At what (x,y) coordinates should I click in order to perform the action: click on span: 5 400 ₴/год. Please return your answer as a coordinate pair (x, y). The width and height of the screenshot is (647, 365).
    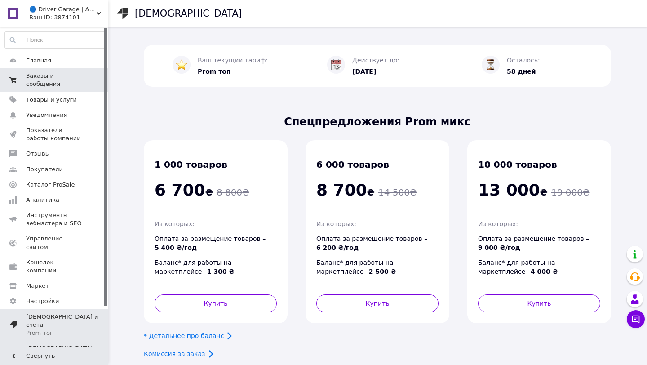
    Looking at the image, I should click on (176, 247).